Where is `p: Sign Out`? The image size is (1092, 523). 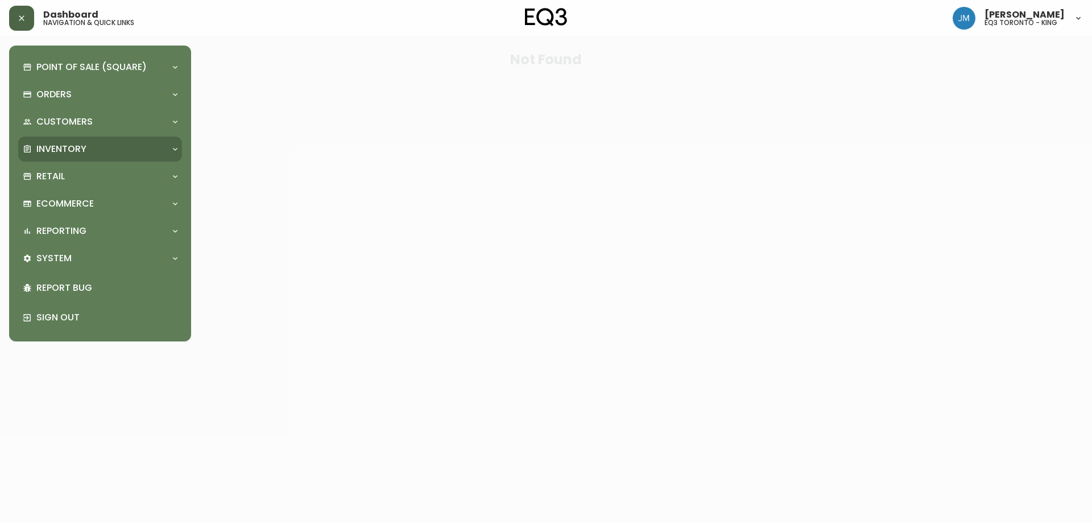
p: Sign Out is located at coordinates (107, 317).